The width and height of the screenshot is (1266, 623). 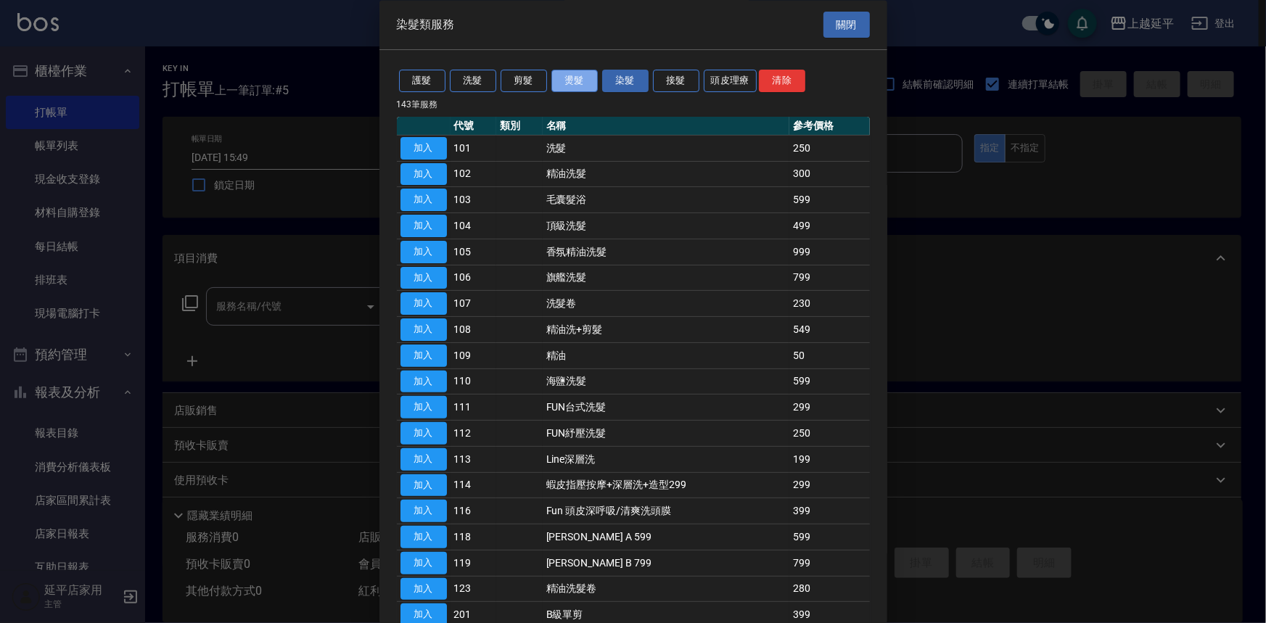 I want to click on td: 海鹽洗髮, so click(x=666, y=382).